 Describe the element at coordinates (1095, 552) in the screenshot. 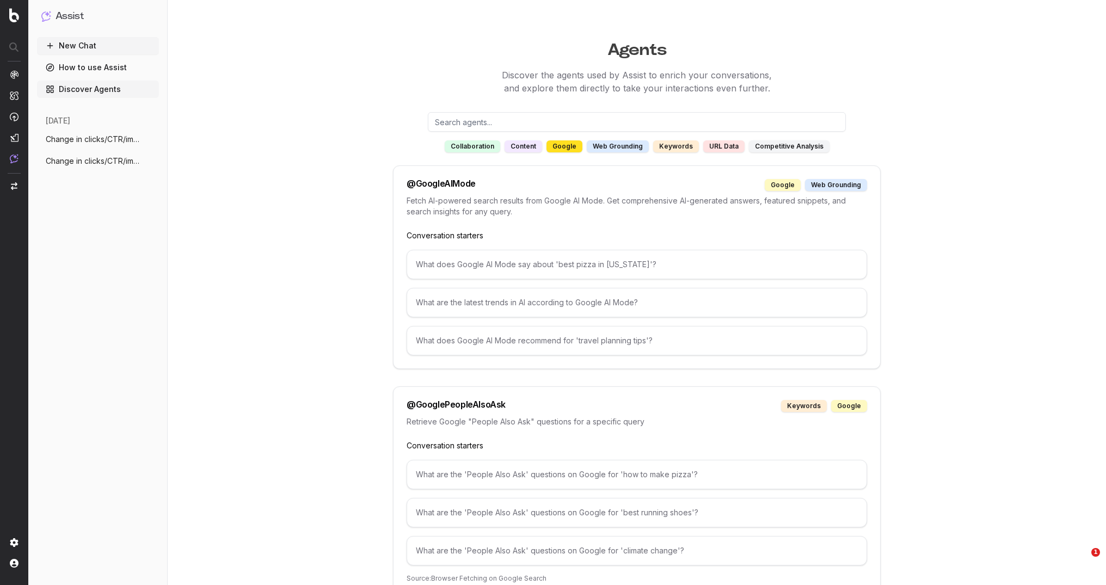

I see `span: 1` at that location.